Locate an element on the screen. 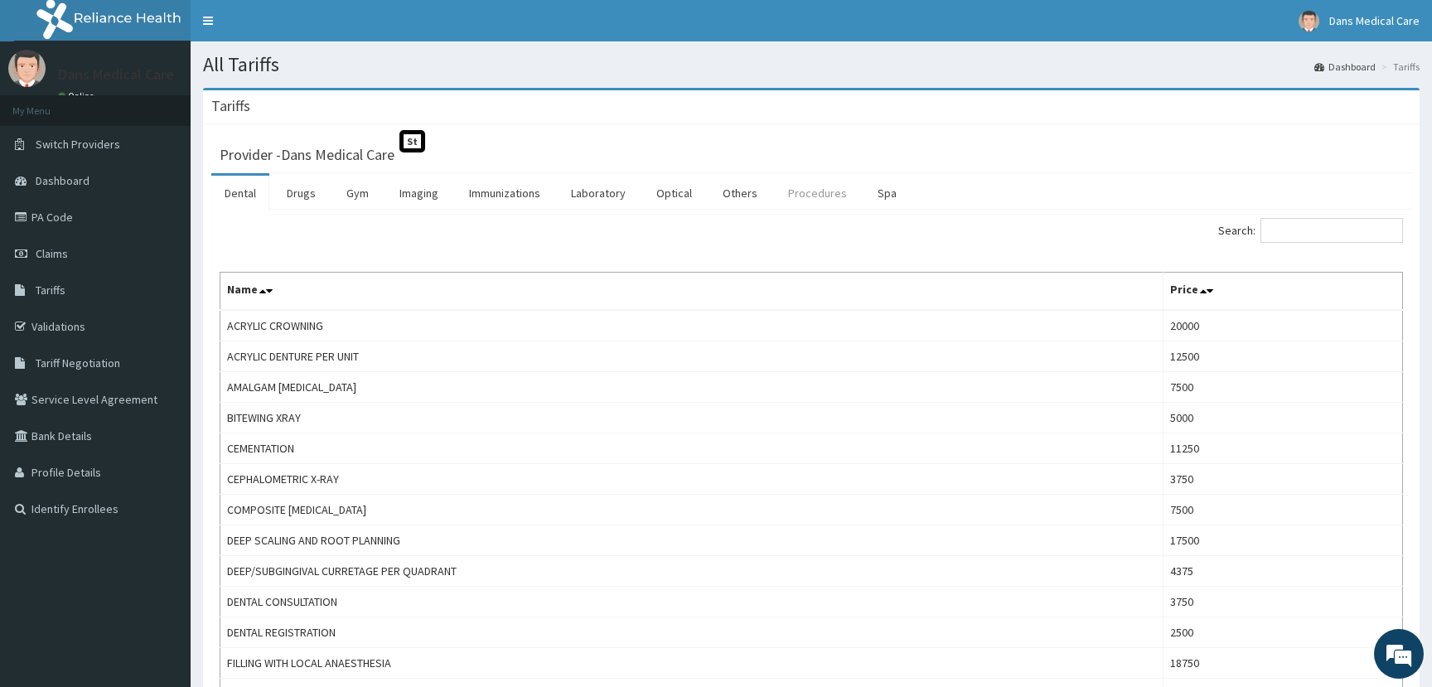 The height and width of the screenshot is (687, 1432). span: Tariff Negotiation is located at coordinates (78, 363).